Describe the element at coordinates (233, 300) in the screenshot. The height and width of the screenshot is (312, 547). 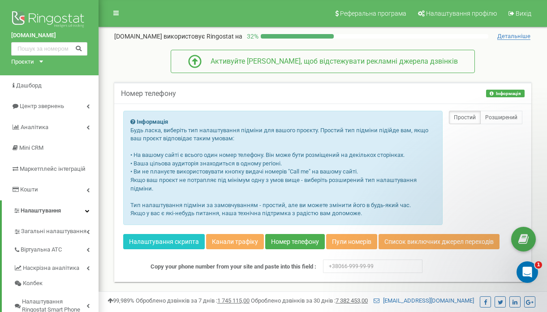
I see `u: 1 745 115,00` at that location.